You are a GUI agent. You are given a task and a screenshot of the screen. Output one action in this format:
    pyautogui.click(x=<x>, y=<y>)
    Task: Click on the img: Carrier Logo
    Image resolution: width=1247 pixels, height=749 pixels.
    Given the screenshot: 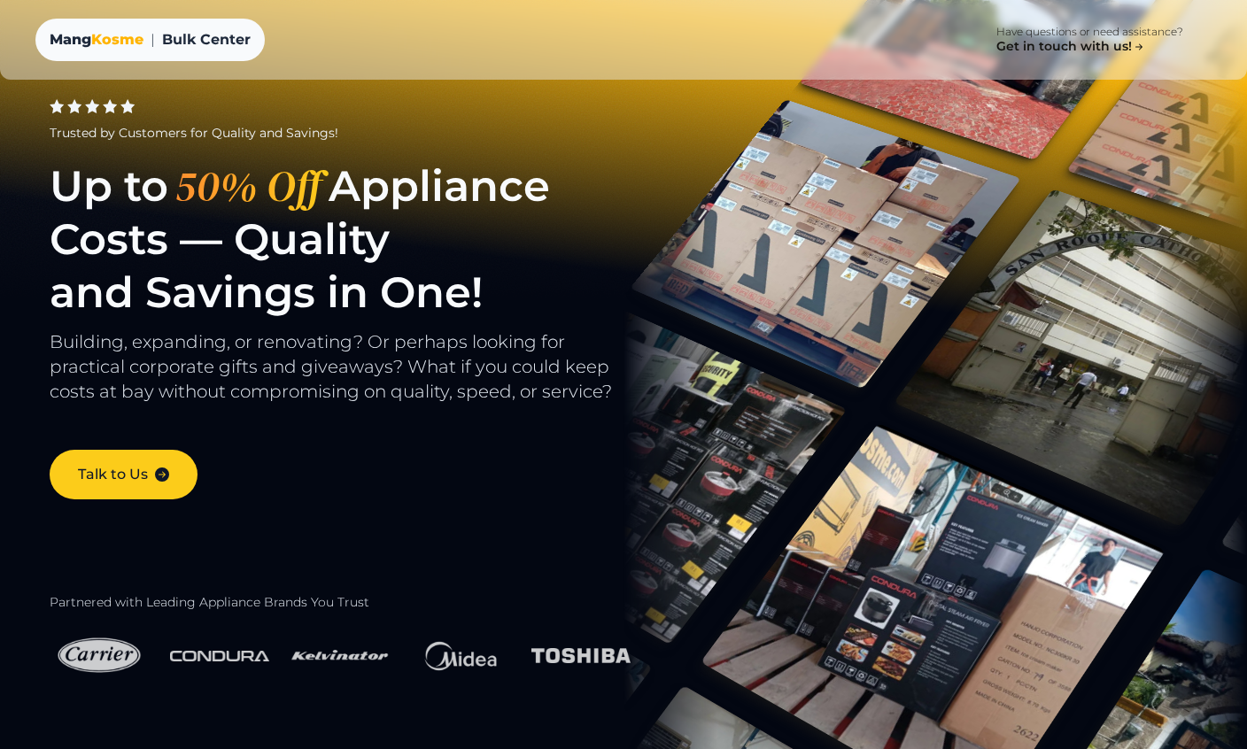 What is the action you would take?
    pyautogui.click(x=99, y=655)
    